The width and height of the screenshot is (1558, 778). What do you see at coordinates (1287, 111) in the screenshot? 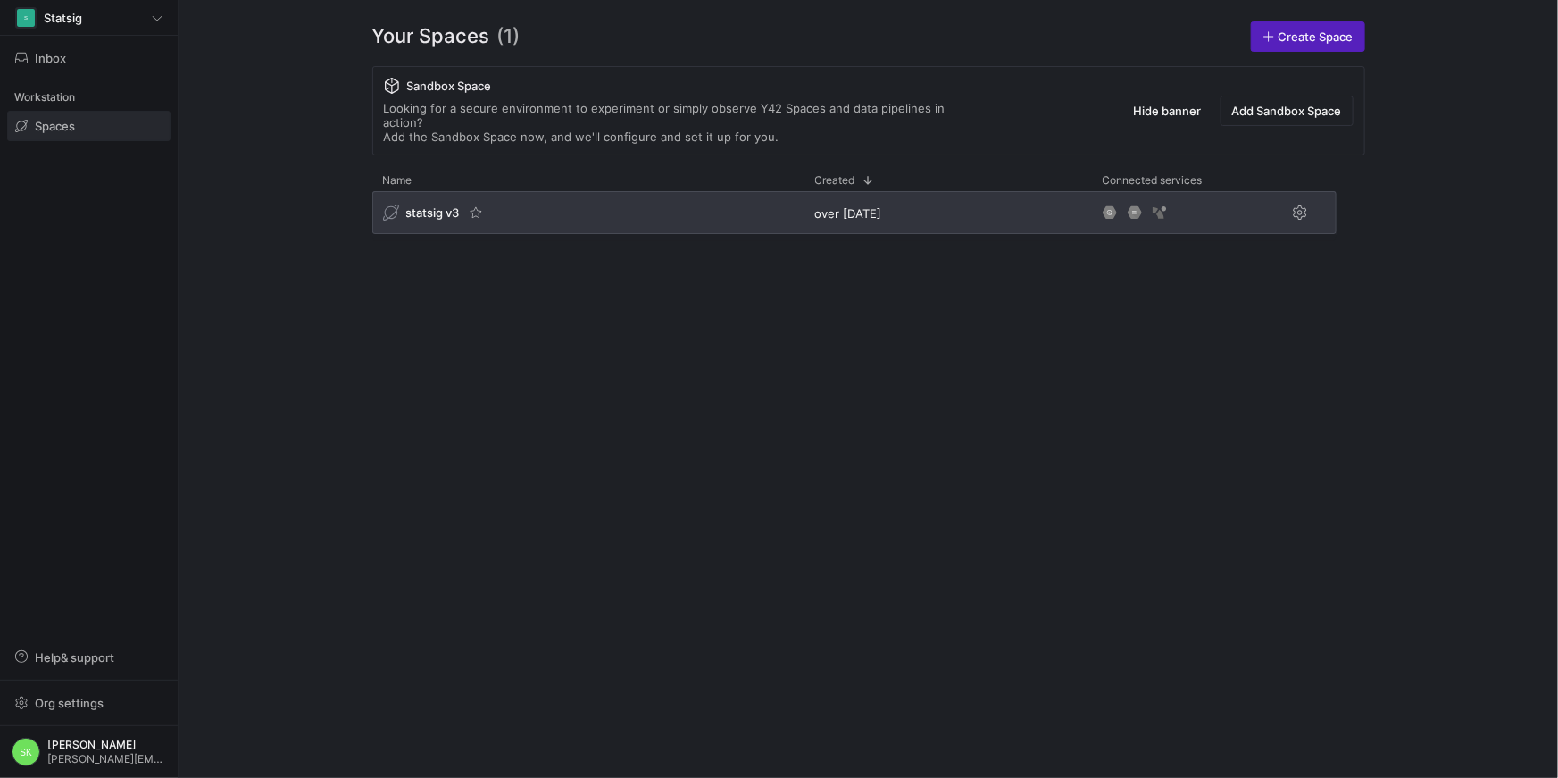
I see `button: Add Sandbox Space` at bounding box center [1287, 111].